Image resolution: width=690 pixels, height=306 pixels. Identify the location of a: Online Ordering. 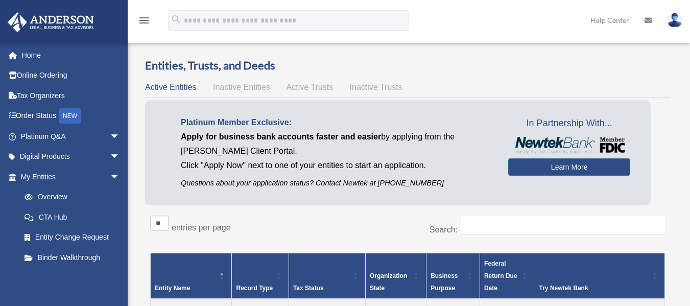
(71, 76).